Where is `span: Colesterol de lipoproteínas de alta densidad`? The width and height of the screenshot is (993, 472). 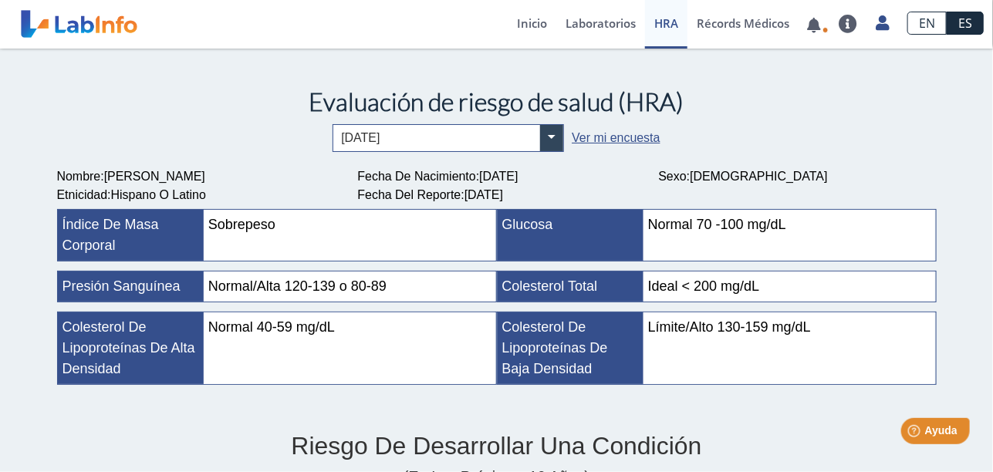 span: Colesterol de lipoproteínas de alta densidad is located at coordinates (129, 348).